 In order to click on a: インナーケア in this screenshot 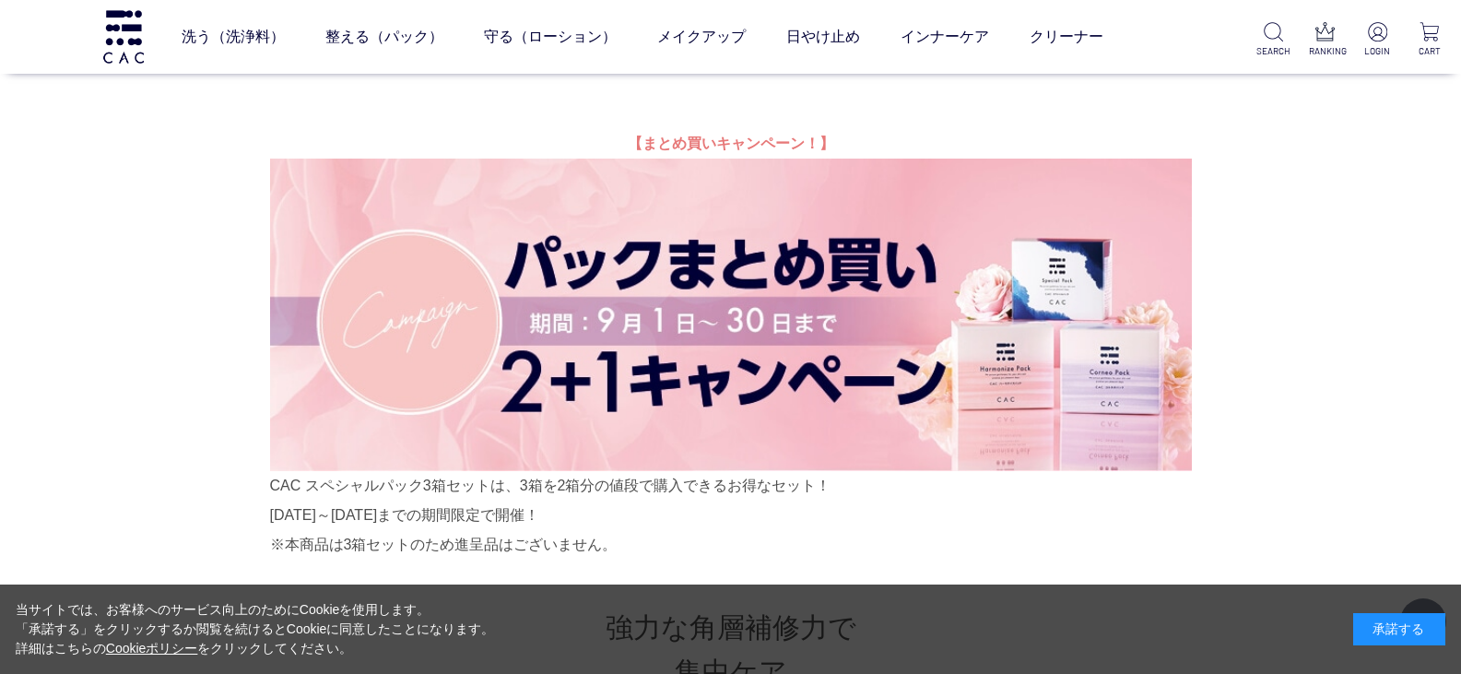, I will do `click(945, 37)`.